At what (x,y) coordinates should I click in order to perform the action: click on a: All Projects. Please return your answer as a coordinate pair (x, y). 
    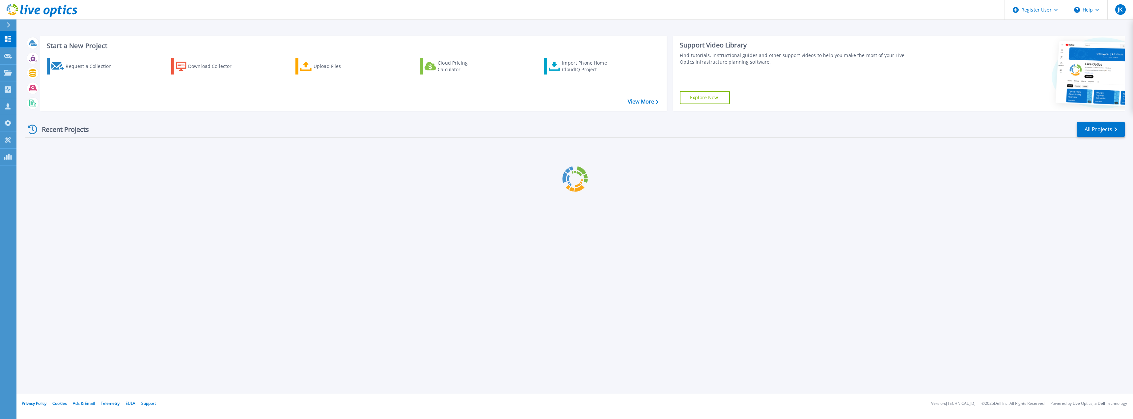
    Looking at the image, I should click on (1101, 129).